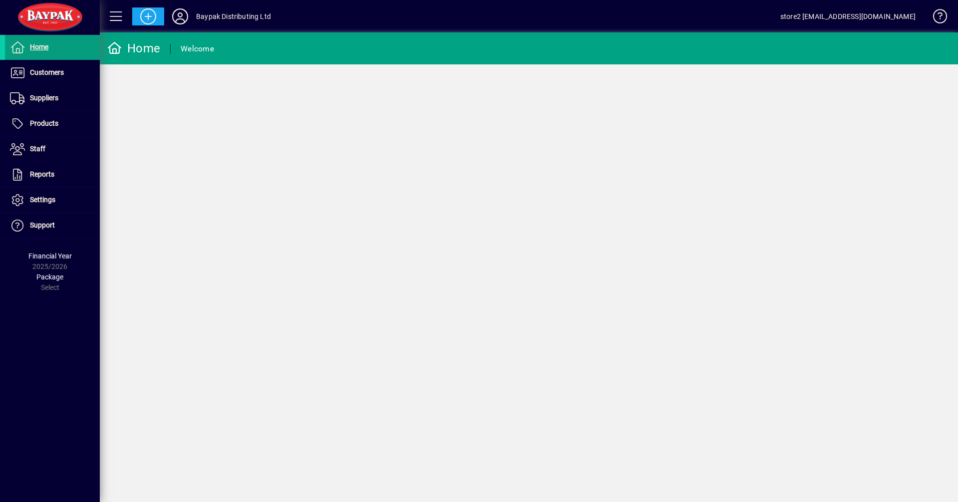  What do you see at coordinates (148, 16) in the screenshot?
I see `button: Add` at bounding box center [148, 16].